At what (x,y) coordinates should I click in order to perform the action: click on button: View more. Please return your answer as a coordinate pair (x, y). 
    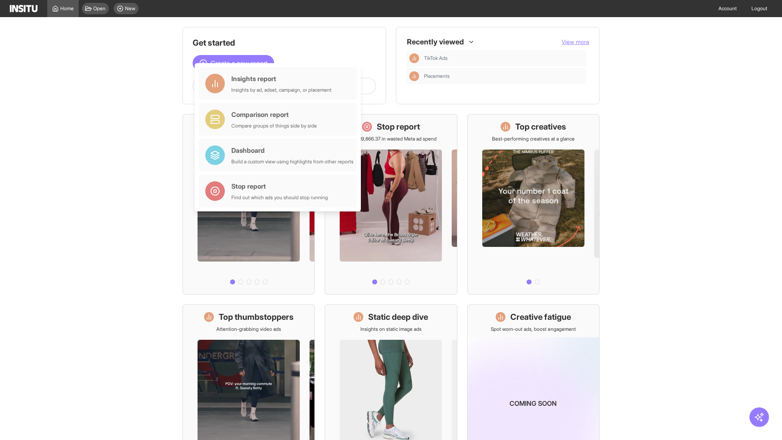
    Looking at the image, I should click on (576, 42).